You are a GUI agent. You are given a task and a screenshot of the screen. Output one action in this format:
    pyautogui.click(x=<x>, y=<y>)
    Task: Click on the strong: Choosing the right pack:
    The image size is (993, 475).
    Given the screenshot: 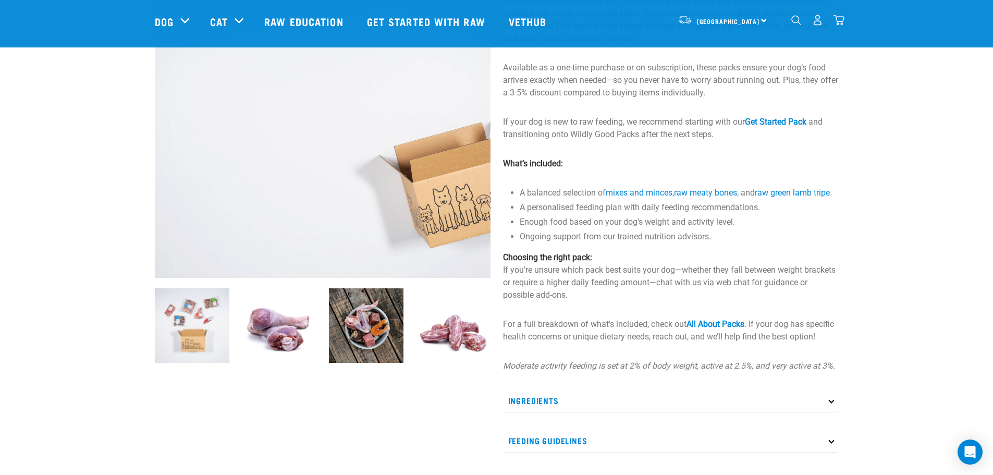 What is the action you would take?
    pyautogui.click(x=547, y=257)
    